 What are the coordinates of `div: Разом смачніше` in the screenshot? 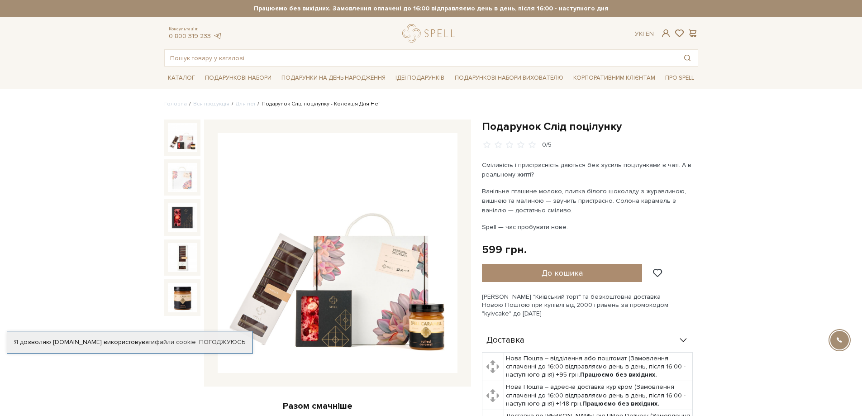 It's located at (318, 406).